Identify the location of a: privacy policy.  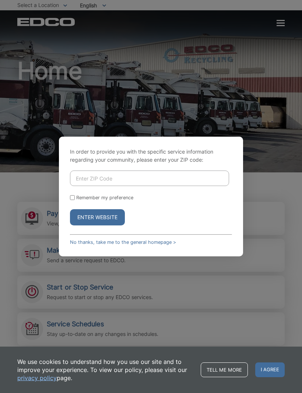
(37, 378).